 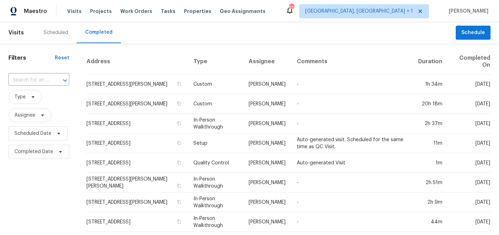 I want to click on span: Schedule, so click(x=473, y=33).